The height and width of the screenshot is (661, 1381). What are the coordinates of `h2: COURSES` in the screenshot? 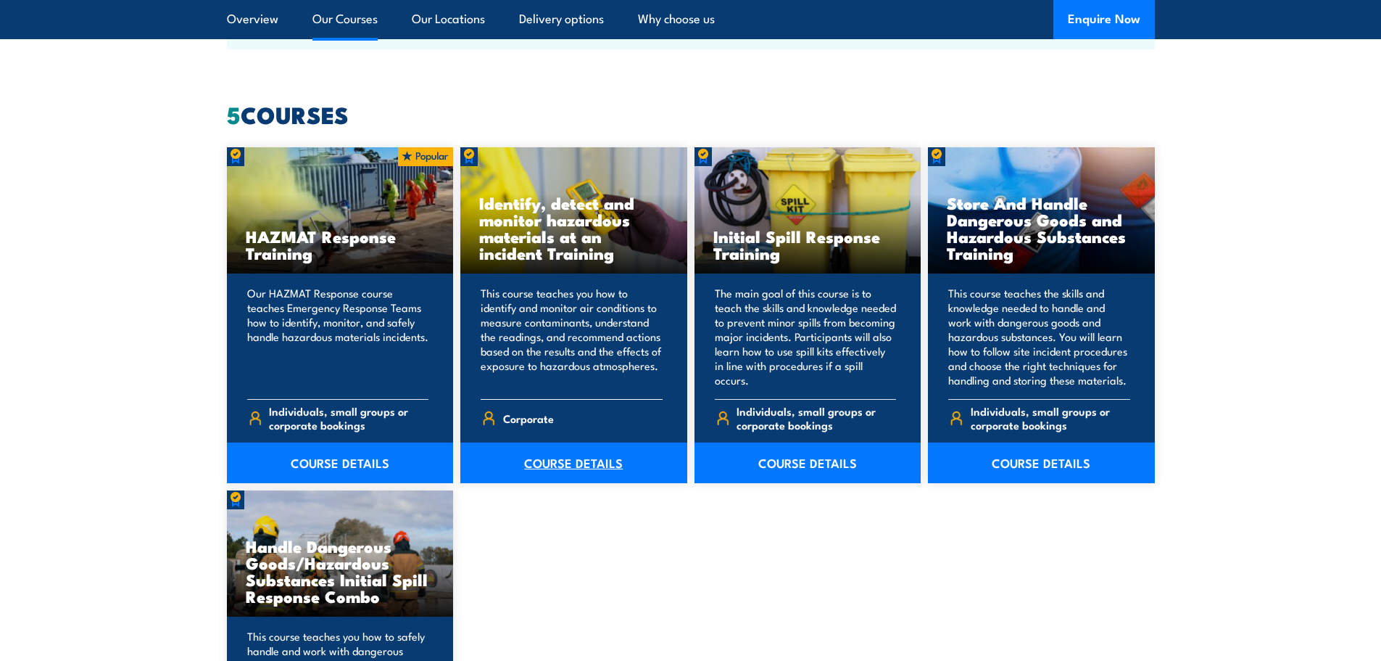 It's located at (691, 114).